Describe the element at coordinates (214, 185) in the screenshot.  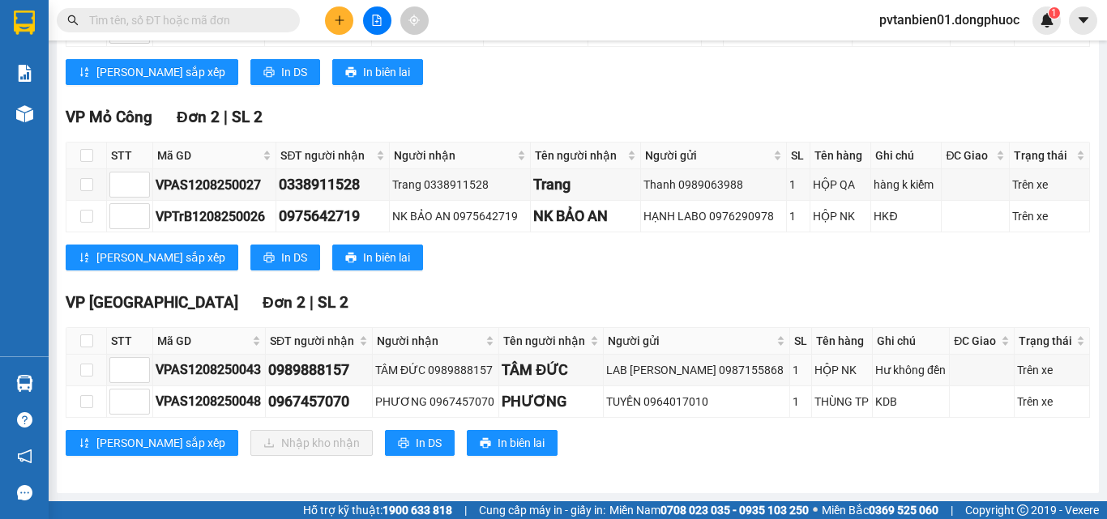
I see `div: VPAS1208250027` at that location.